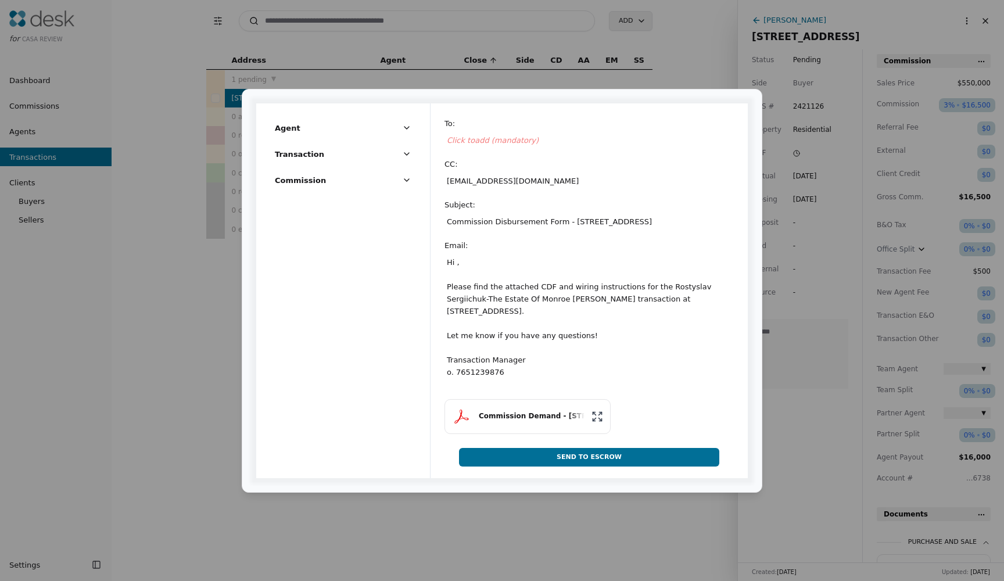 This screenshot has width=1004, height=581. What do you see at coordinates (589, 457) in the screenshot?
I see `button: Send To Escrow` at bounding box center [589, 457].